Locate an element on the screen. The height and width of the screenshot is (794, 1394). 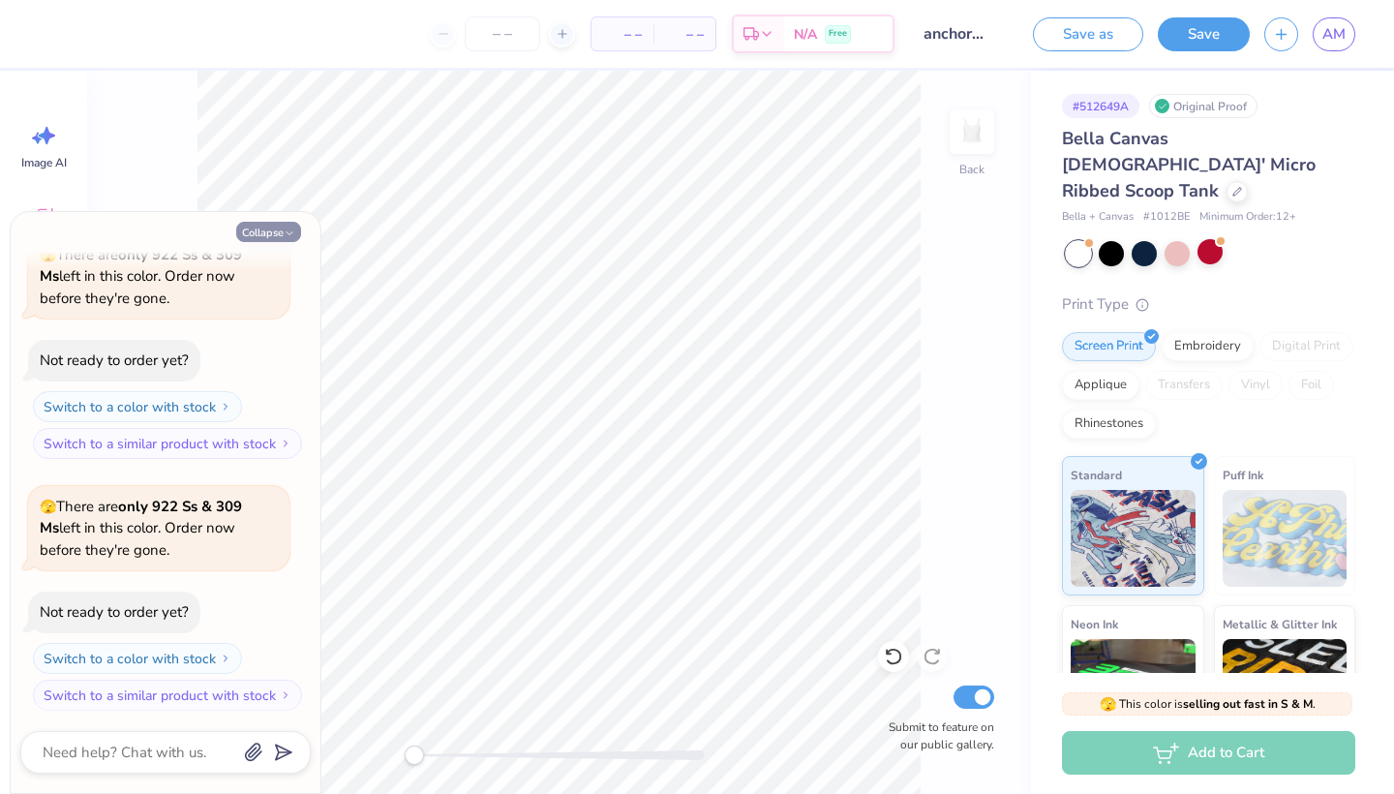
span: Minimum Order: 12 + is located at coordinates (1248, 217).